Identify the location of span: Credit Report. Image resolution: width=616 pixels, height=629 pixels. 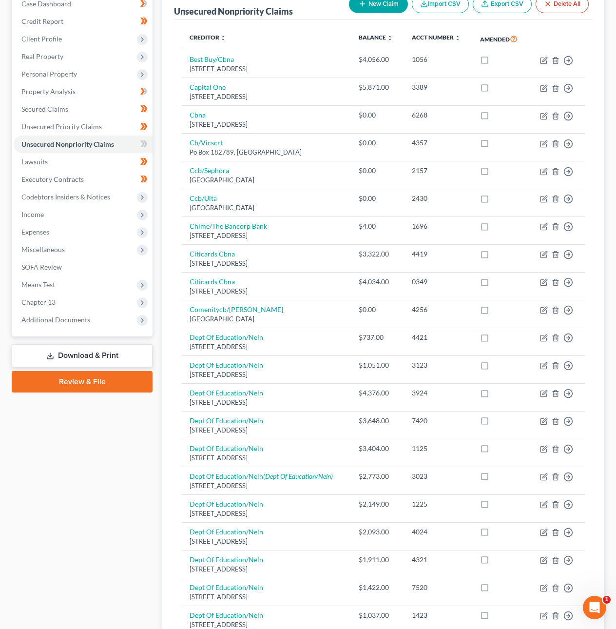
(42, 21).